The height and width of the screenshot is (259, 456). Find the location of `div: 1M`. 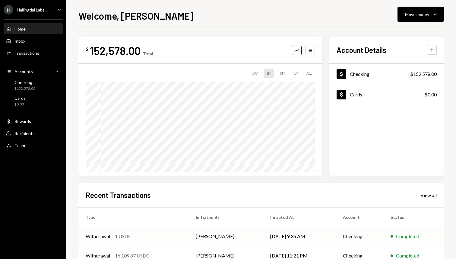

div: 1M is located at coordinates (269, 73).